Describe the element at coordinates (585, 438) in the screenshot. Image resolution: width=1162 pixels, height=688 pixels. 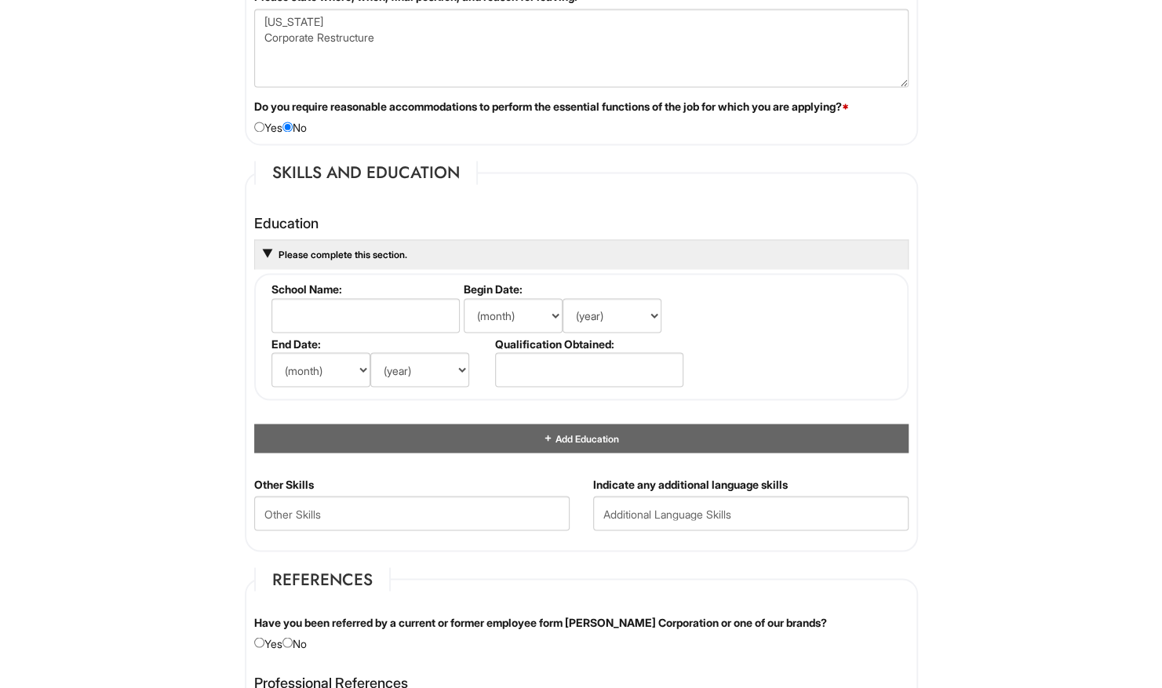
I see `span: Add Education` at that location.